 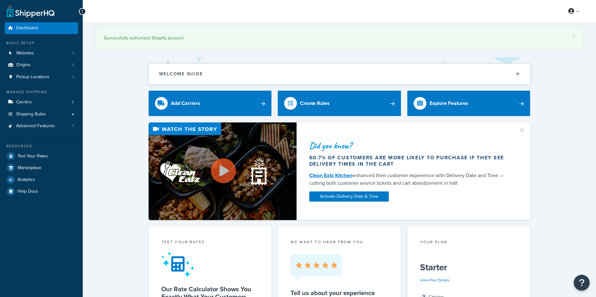 I want to click on span: Advanced Features, so click(x=35, y=126).